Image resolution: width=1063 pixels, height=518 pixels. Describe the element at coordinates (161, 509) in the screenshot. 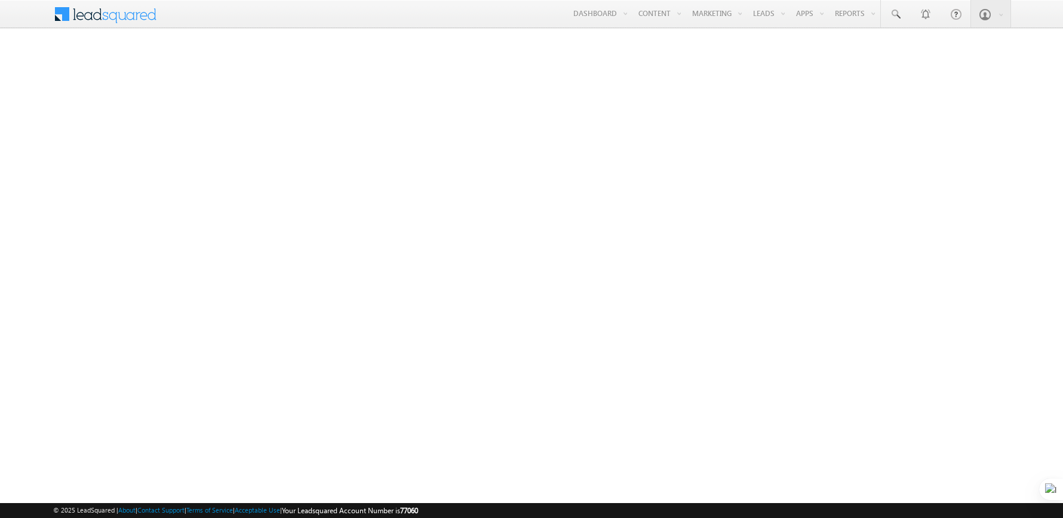

I see `a: Contact Support` at that location.